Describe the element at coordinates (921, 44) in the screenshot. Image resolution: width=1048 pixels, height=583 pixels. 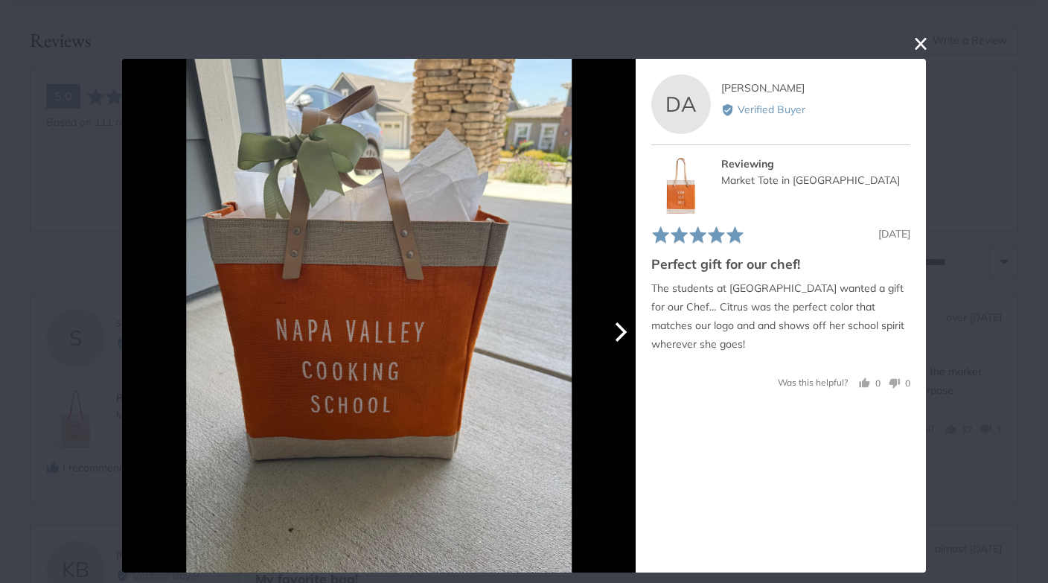
I see `button: close this modal window` at that location.